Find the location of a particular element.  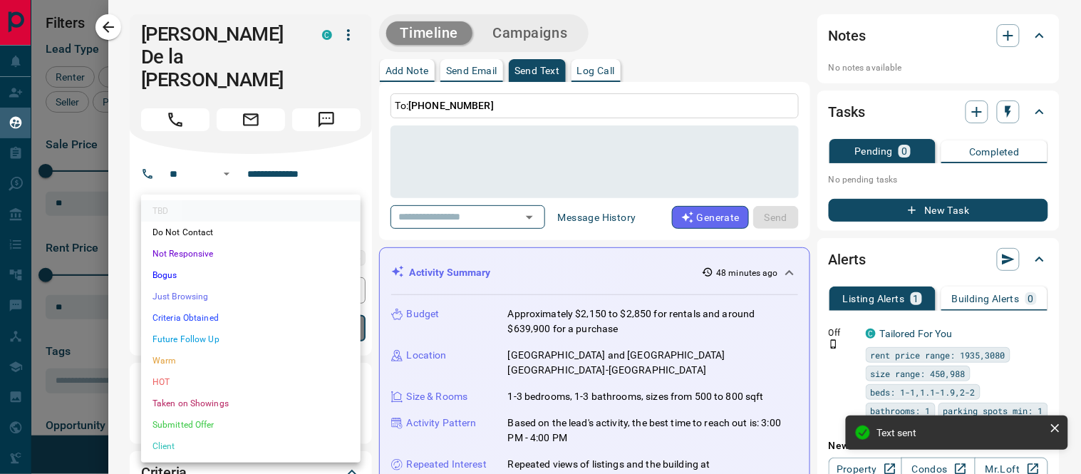

li: Client is located at coordinates (251, 446).